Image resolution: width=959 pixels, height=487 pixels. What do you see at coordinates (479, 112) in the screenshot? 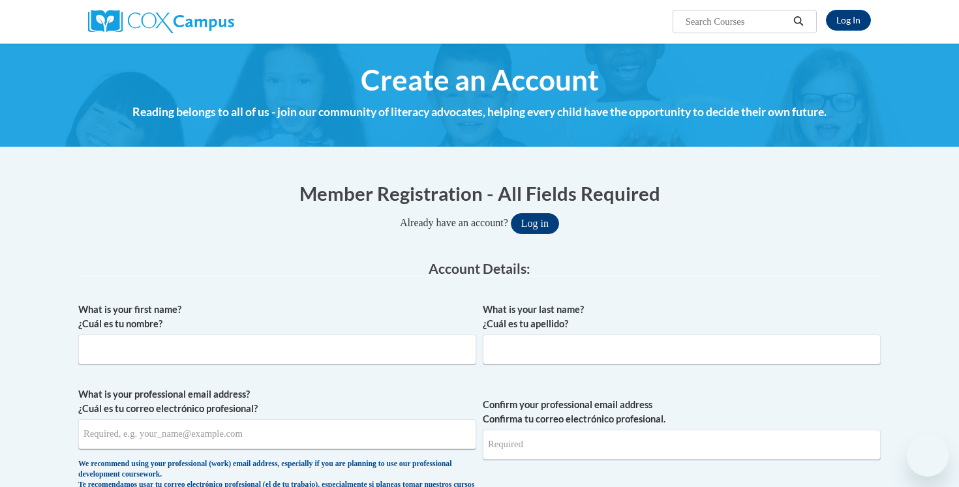
I see `h4: Reading belongs to all of us - join our community of literacy advocates, helping every child have...` at bounding box center [479, 112].